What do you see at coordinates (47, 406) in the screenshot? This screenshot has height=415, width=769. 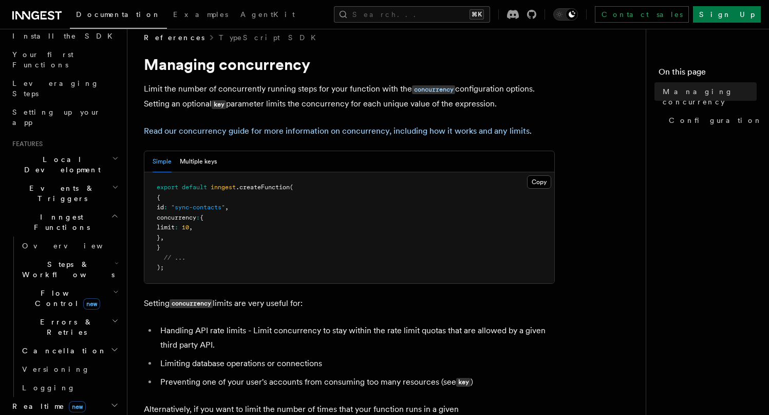 I see `span: Realtime` at bounding box center [47, 406].